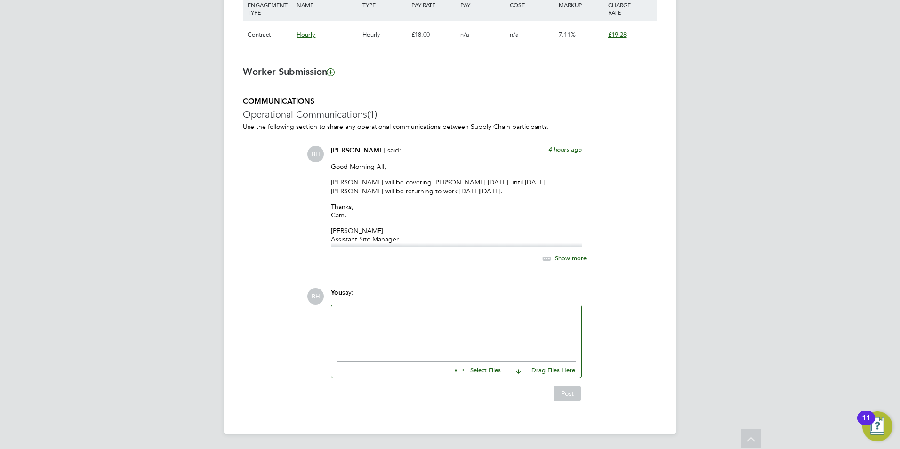 Image resolution: width=900 pixels, height=449 pixels. What do you see at coordinates (434, 35) in the screenshot?
I see `div: £18.00` at bounding box center [434, 35].